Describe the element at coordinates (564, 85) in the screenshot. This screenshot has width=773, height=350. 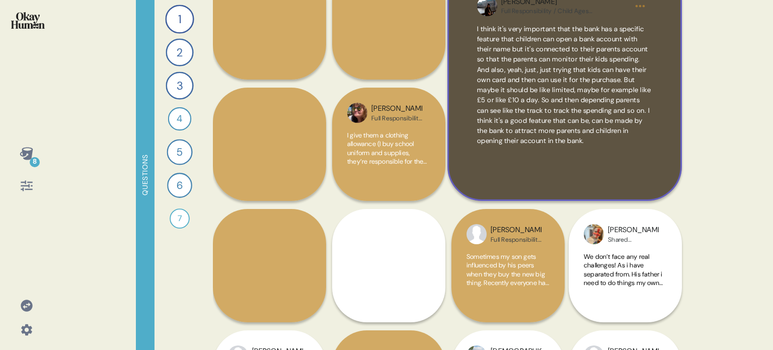
I see `span: I think it's very important that the bank has a specific feature that children can open a bank ac...` at that location.